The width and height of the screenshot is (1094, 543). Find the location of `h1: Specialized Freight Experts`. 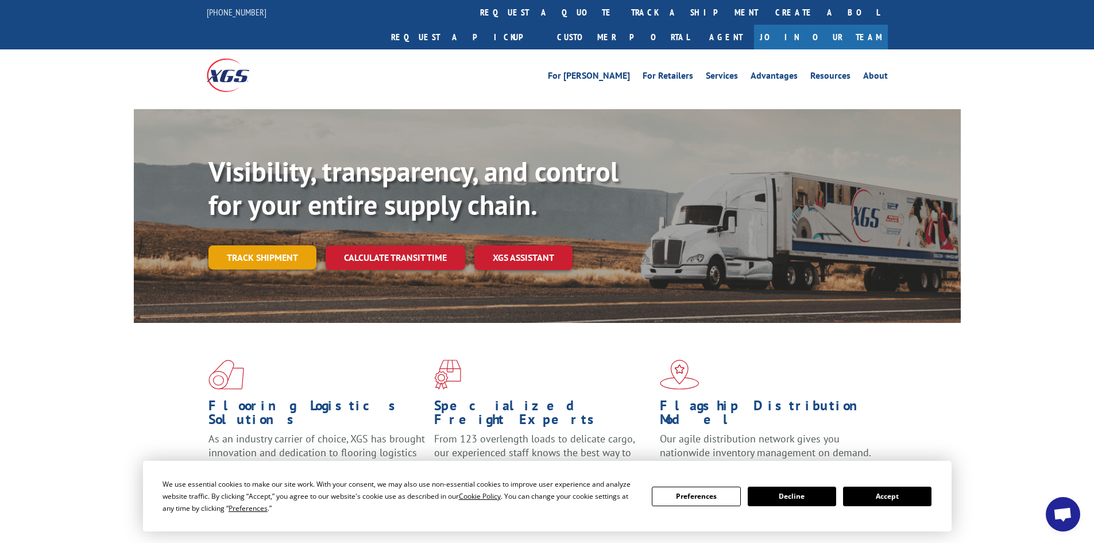

h1: Specialized Freight Experts is located at coordinates (543, 415).